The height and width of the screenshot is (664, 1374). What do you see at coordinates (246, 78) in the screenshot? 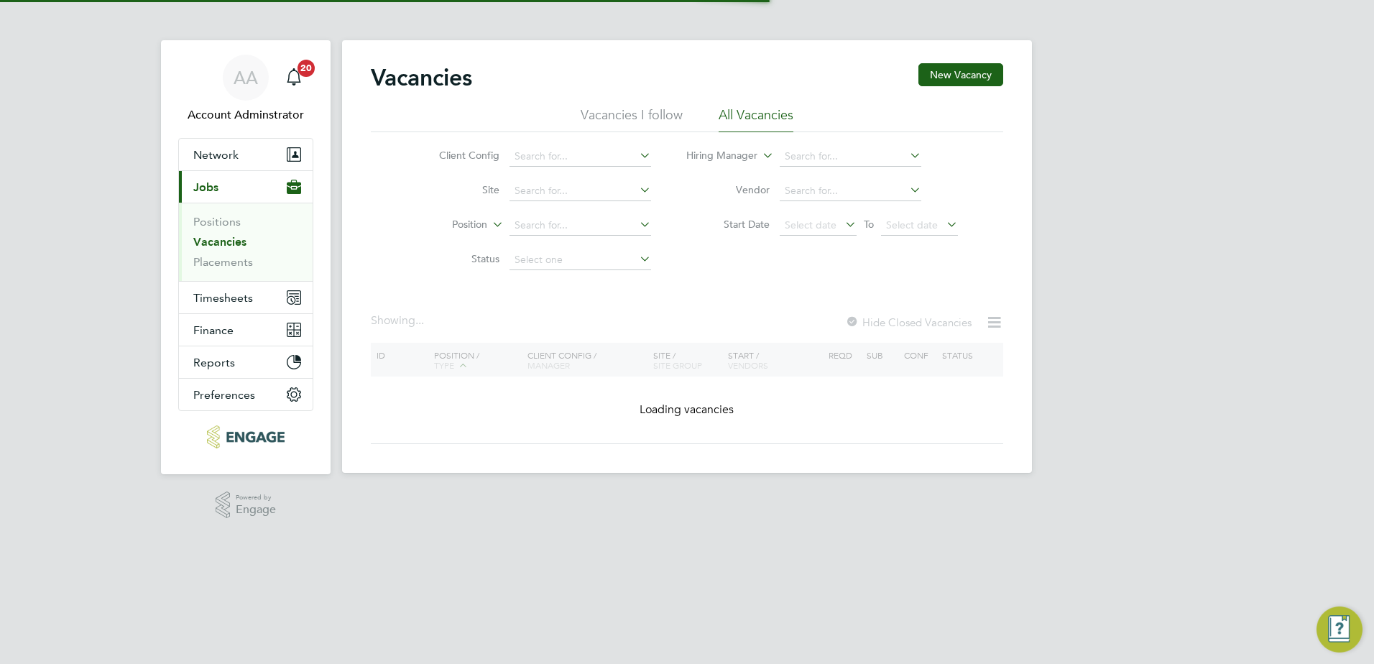
I see `span: AA` at bounding box center [246, 78].